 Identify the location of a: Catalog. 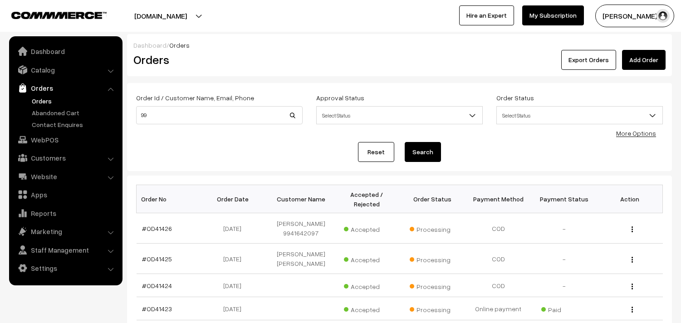
(65, 70).